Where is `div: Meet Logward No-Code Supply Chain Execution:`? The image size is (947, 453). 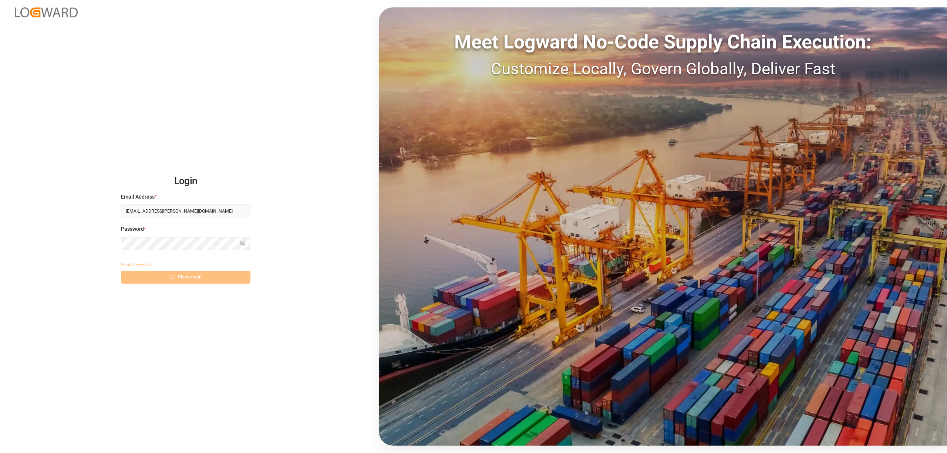 div: Meet Logward No-Code Supply Chain Execution: is located at coordinates (663, 42).